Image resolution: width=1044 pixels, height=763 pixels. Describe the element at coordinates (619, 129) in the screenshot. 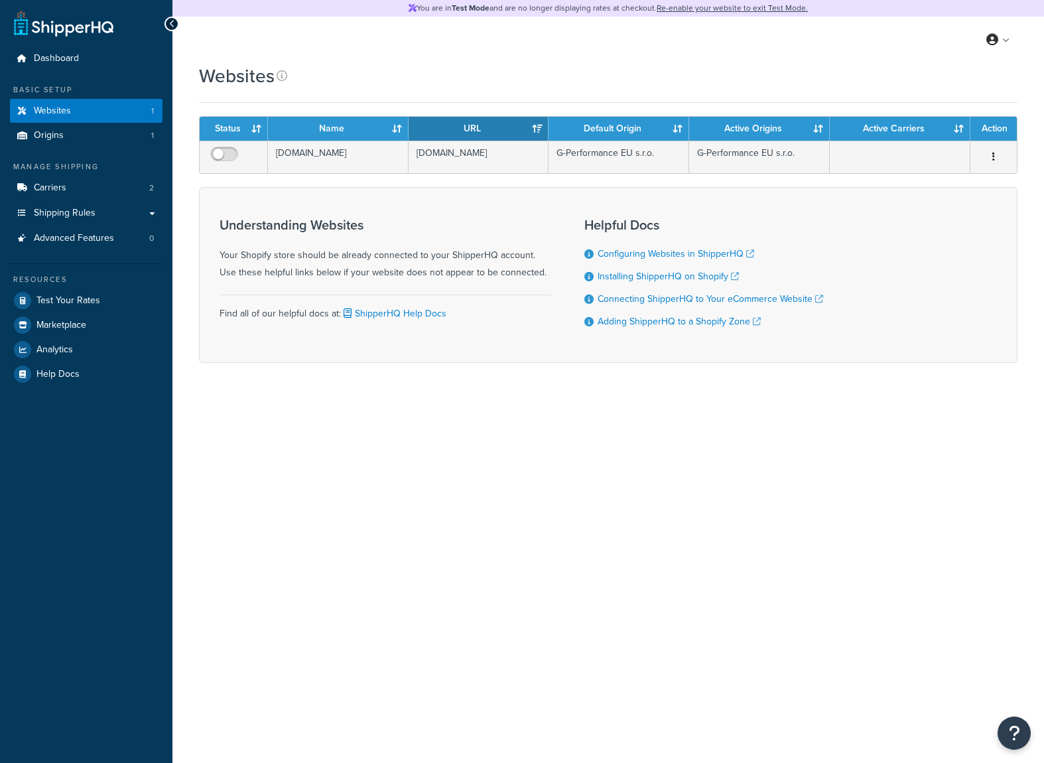

I see `th: Default Origin: activate to sort column ascending` at that location.